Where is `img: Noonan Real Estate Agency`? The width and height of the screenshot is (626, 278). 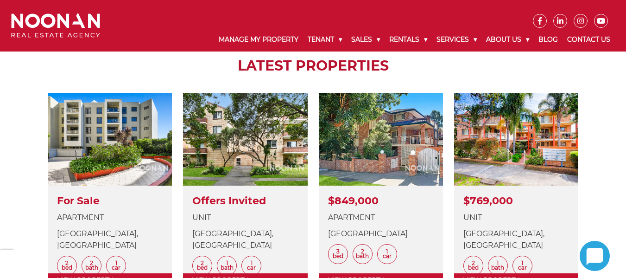 img: Noonan Real Estate Agency is located at coordinates (56, 25).